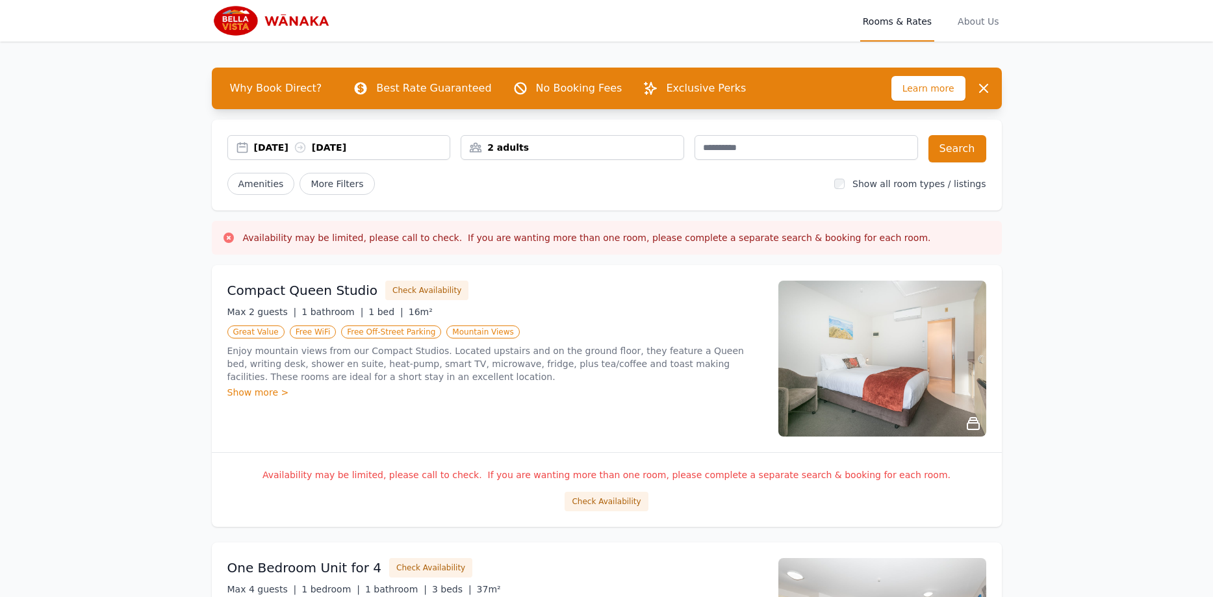 This screenshot has height=597, width=1213. Describe the element at coordinates (495, 392) in the screenshot. I see `div: Show more >` at that location.